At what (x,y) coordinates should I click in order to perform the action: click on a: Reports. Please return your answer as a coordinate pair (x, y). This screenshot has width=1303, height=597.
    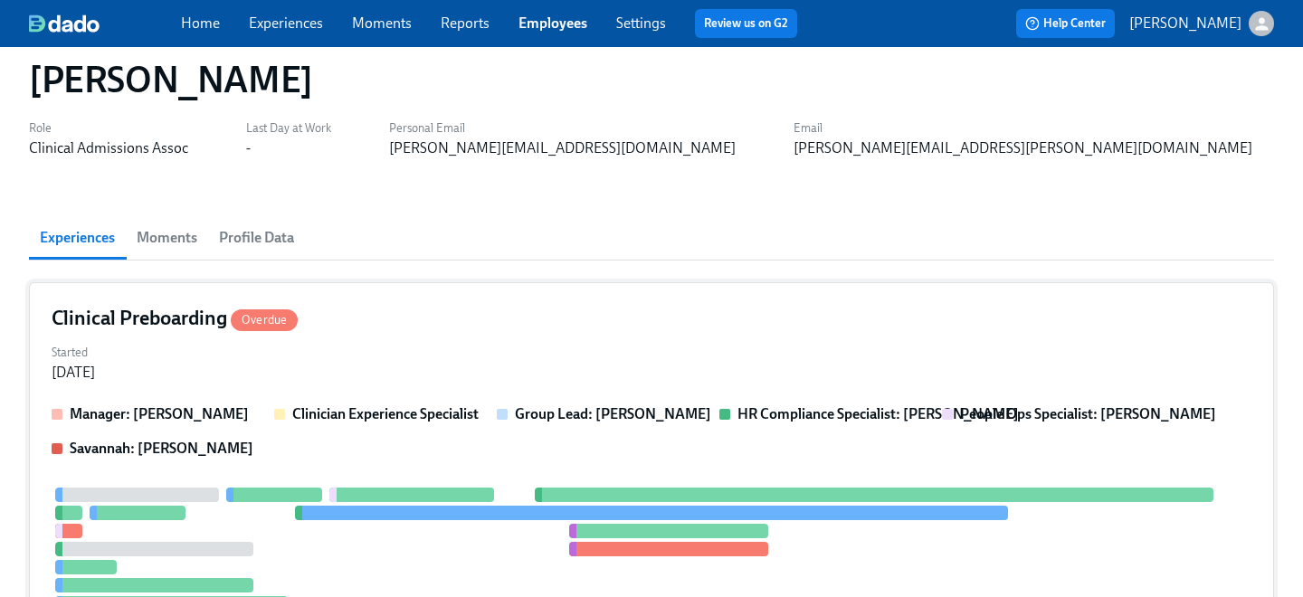
    Looking at the image, I should click on (465, 23).